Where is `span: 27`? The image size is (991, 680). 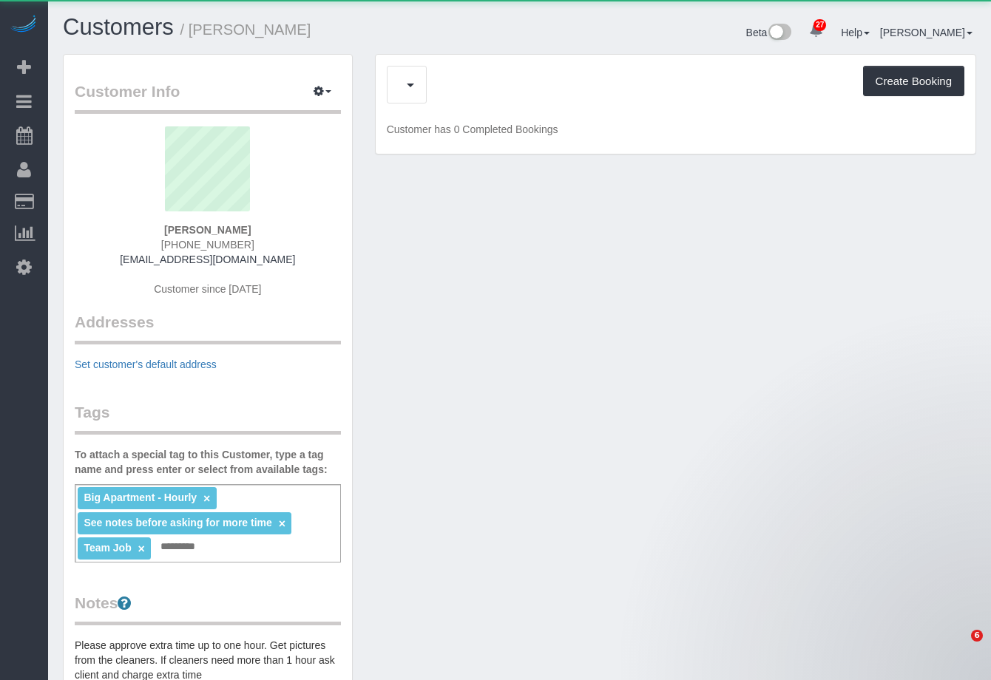
span: 27 is located at coordinates (819, 25).